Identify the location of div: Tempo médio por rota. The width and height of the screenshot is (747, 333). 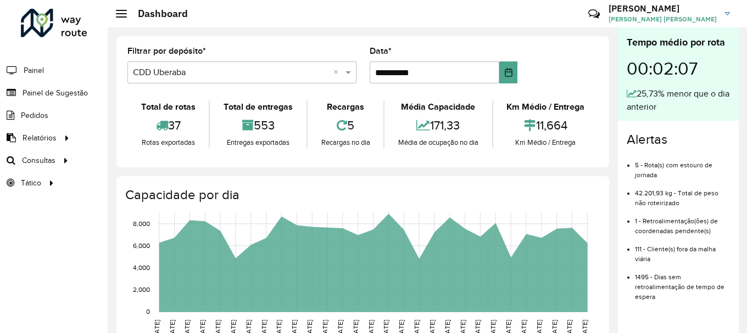
(678, 42).